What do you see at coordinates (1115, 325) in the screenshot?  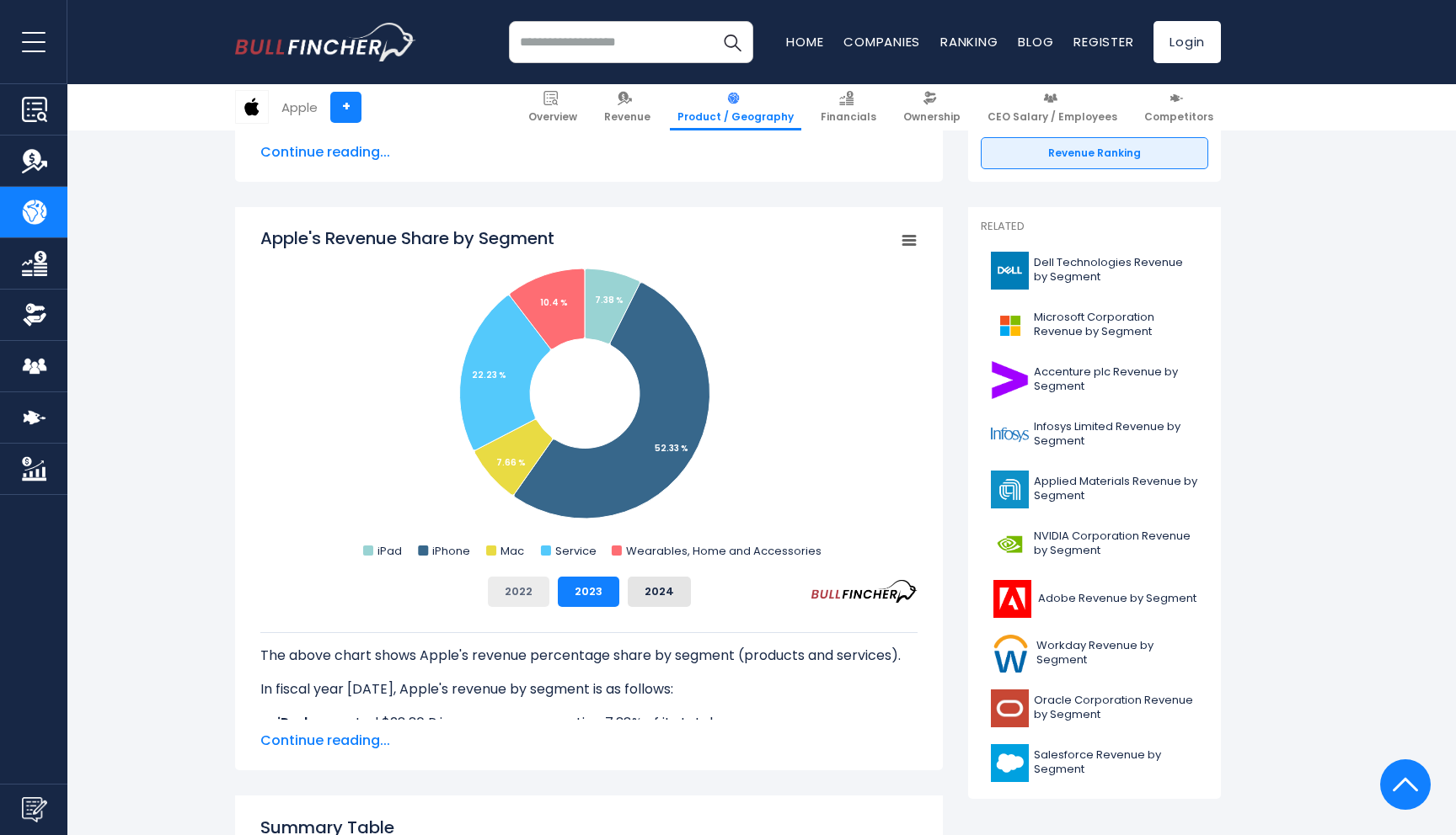 I see `span: Microsoft Corporation Revenue by Segment` at bounding box center [1115, 325].